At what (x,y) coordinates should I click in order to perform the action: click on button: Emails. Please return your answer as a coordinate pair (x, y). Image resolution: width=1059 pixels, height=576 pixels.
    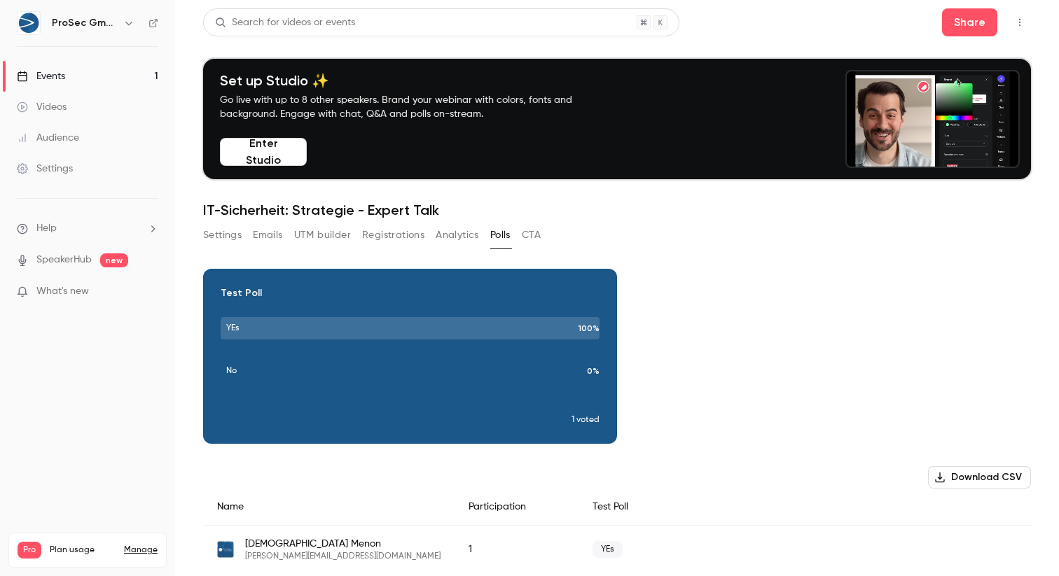
    Looking at the image, I should click on (268, 235).